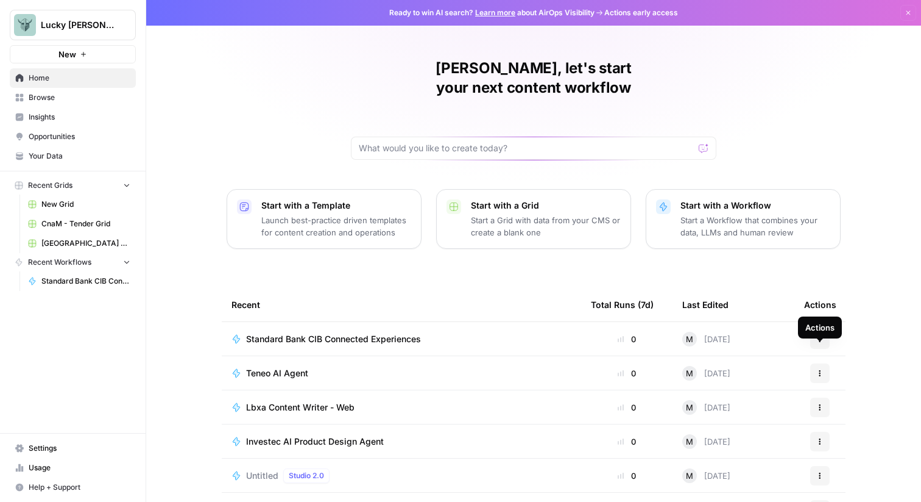 This screenshot has width=921, height=502. Describe the element at coordinates (79, 78) in the screenshot. I see `span: Home` at that location.